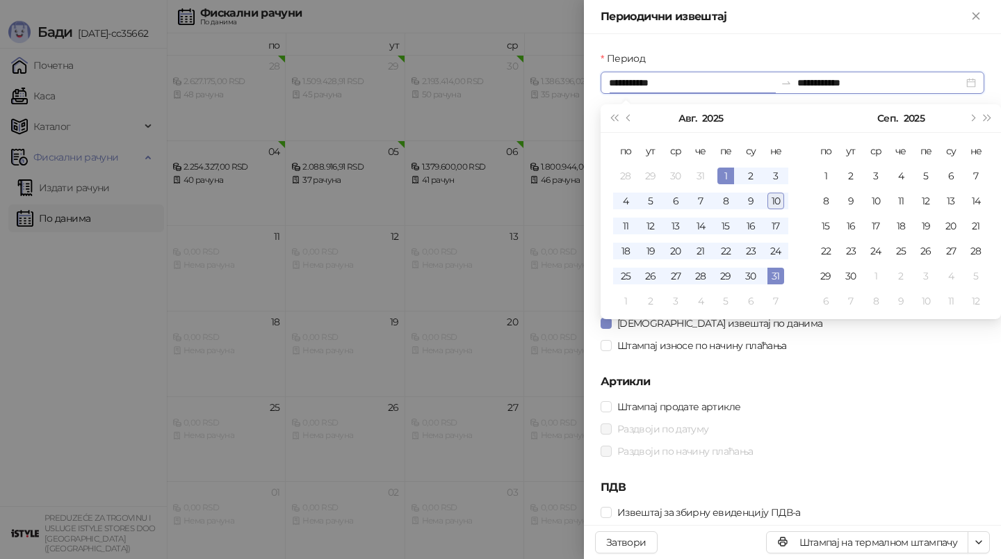 The height and width of the screenshot is (559, 1001). What do you see at coordinates (726, 251) in the screenshot?
I see `div: 22` at bounding box center [726, 251].